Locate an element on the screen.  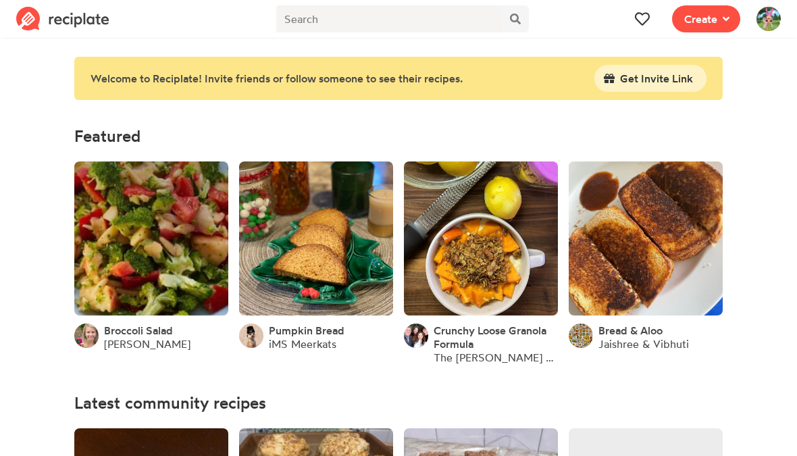
a: Pumpkin Bread is located at coordinates (307, 330).